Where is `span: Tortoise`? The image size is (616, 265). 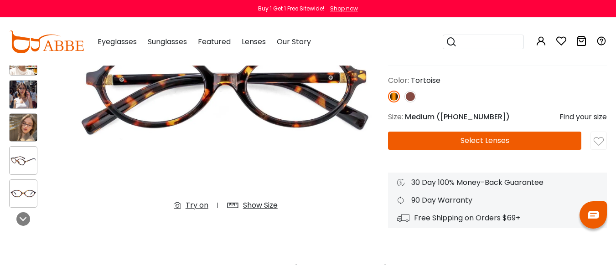
span: Tortoise is located at coordinates (426, 80).